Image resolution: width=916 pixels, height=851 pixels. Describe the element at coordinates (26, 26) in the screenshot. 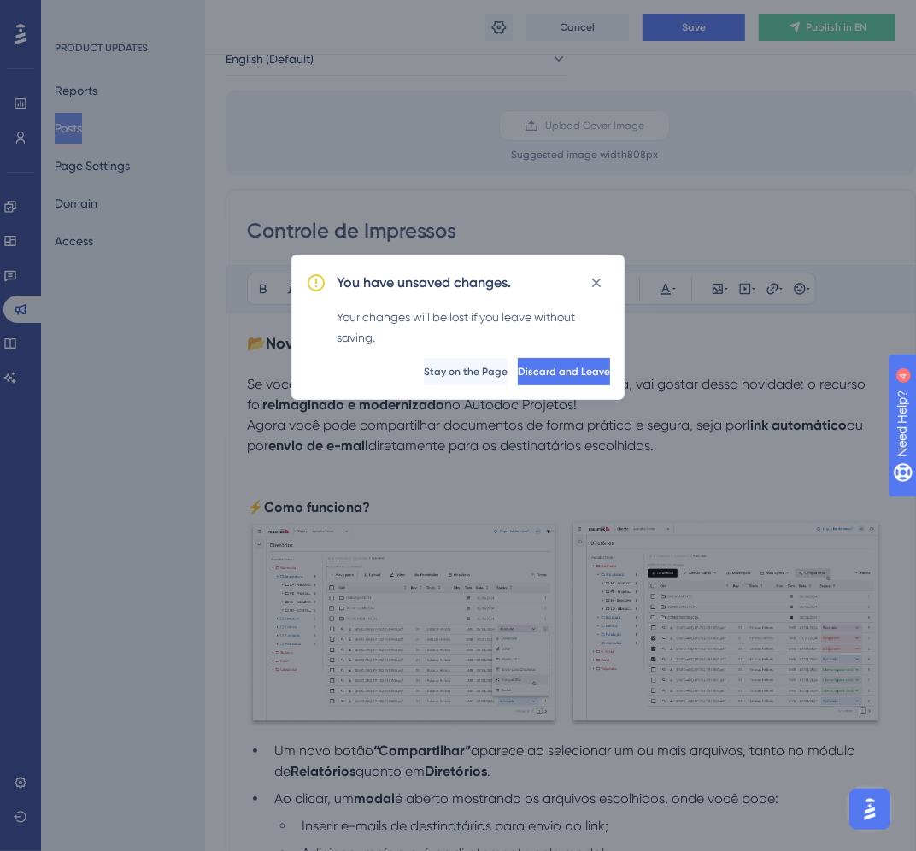

I see `img: launcher-image-alternative-text` at that location.